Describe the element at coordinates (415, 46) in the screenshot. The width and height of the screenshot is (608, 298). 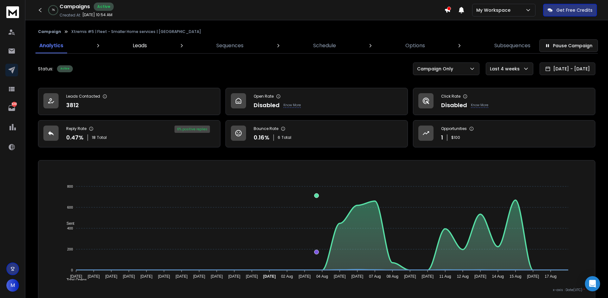
I see `p: Options` at that location.